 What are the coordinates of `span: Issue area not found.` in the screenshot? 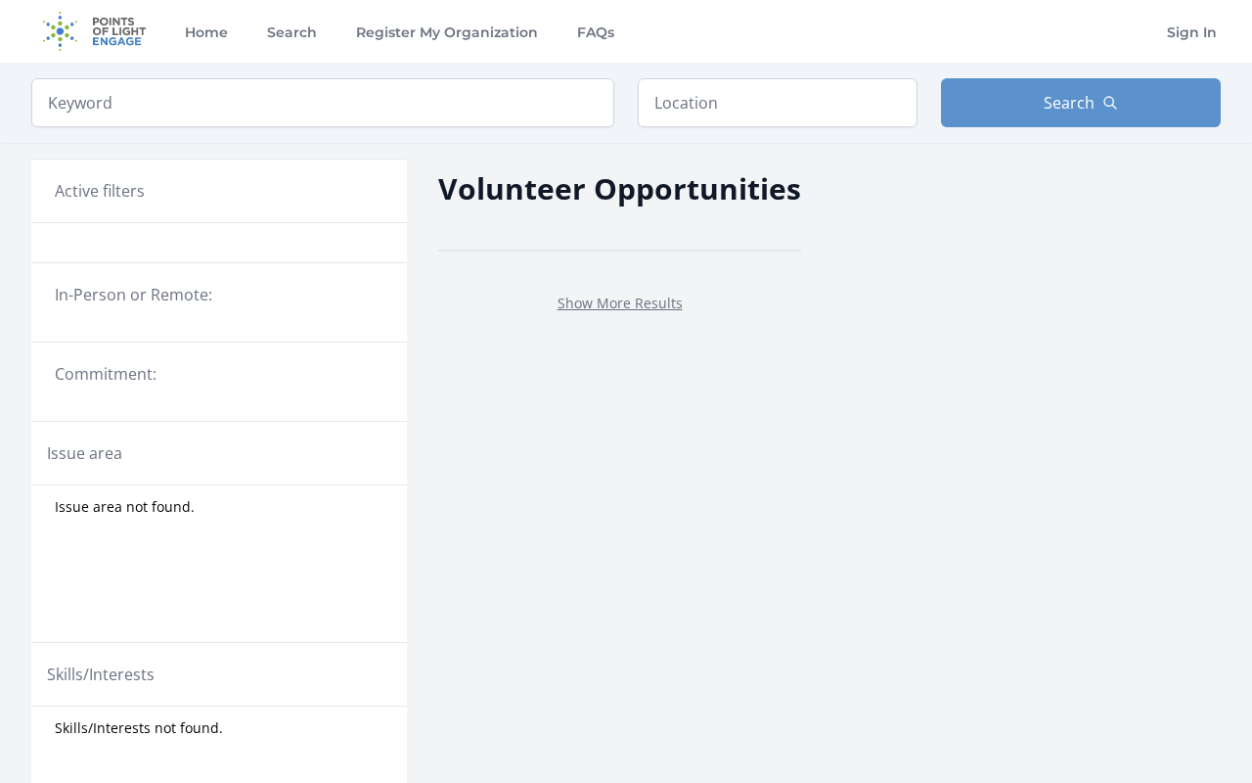 It's located at (124, 507).